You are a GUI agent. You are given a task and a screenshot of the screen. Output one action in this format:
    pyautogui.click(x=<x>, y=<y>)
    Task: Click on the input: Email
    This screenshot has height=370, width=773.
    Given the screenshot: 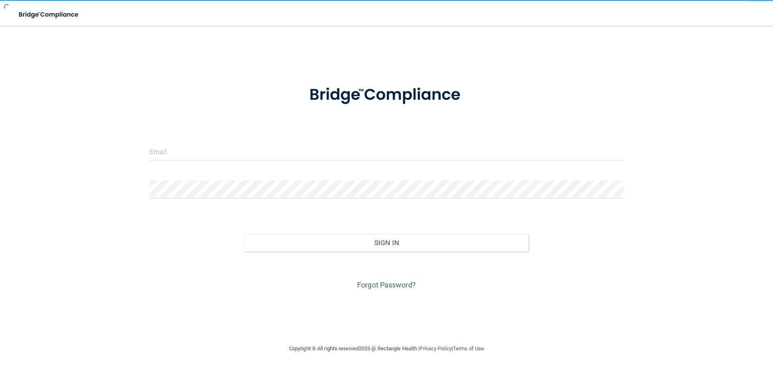 What is the action you would take?
    pyautogui.click(x=386, y=151)
    